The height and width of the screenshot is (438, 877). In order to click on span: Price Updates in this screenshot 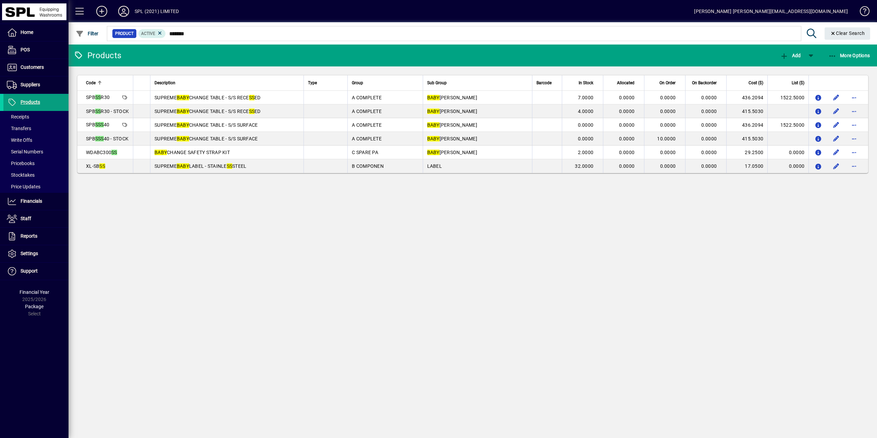, I will do `click(24, 187)`.